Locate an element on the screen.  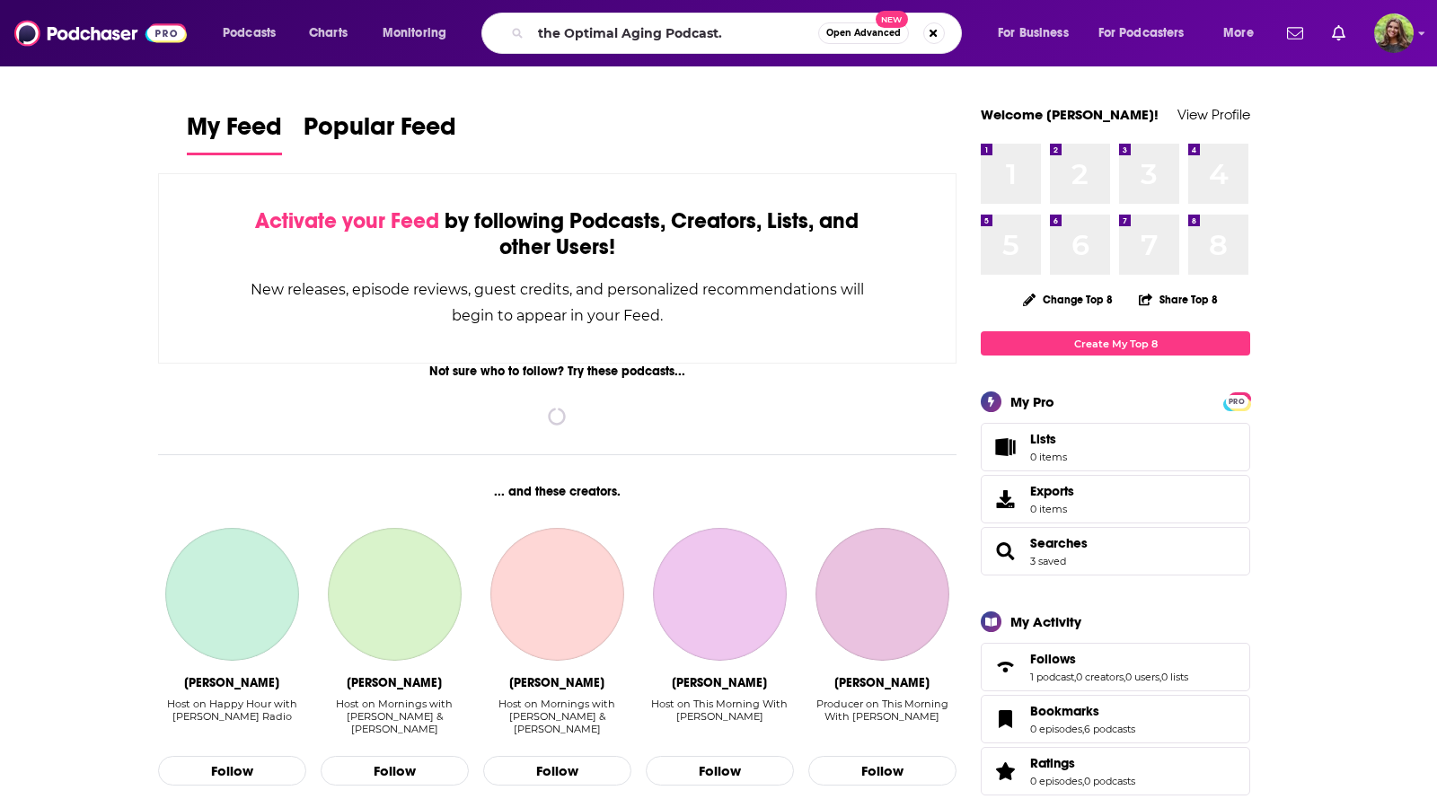
span: Popular Feed is located at coordinates (380, 132).